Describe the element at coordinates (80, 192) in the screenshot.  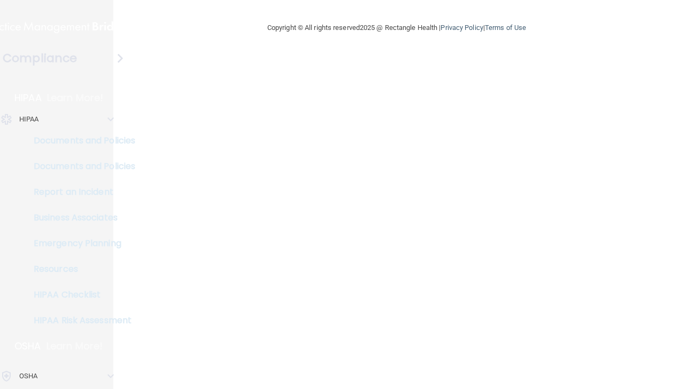
I see `p: Report an Incident` at that location.